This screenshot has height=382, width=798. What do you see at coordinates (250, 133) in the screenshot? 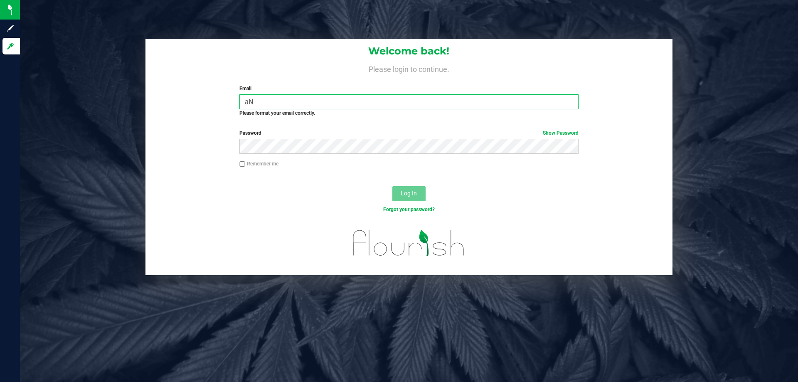
I see `span: Password` at bounding box center [250, 133].